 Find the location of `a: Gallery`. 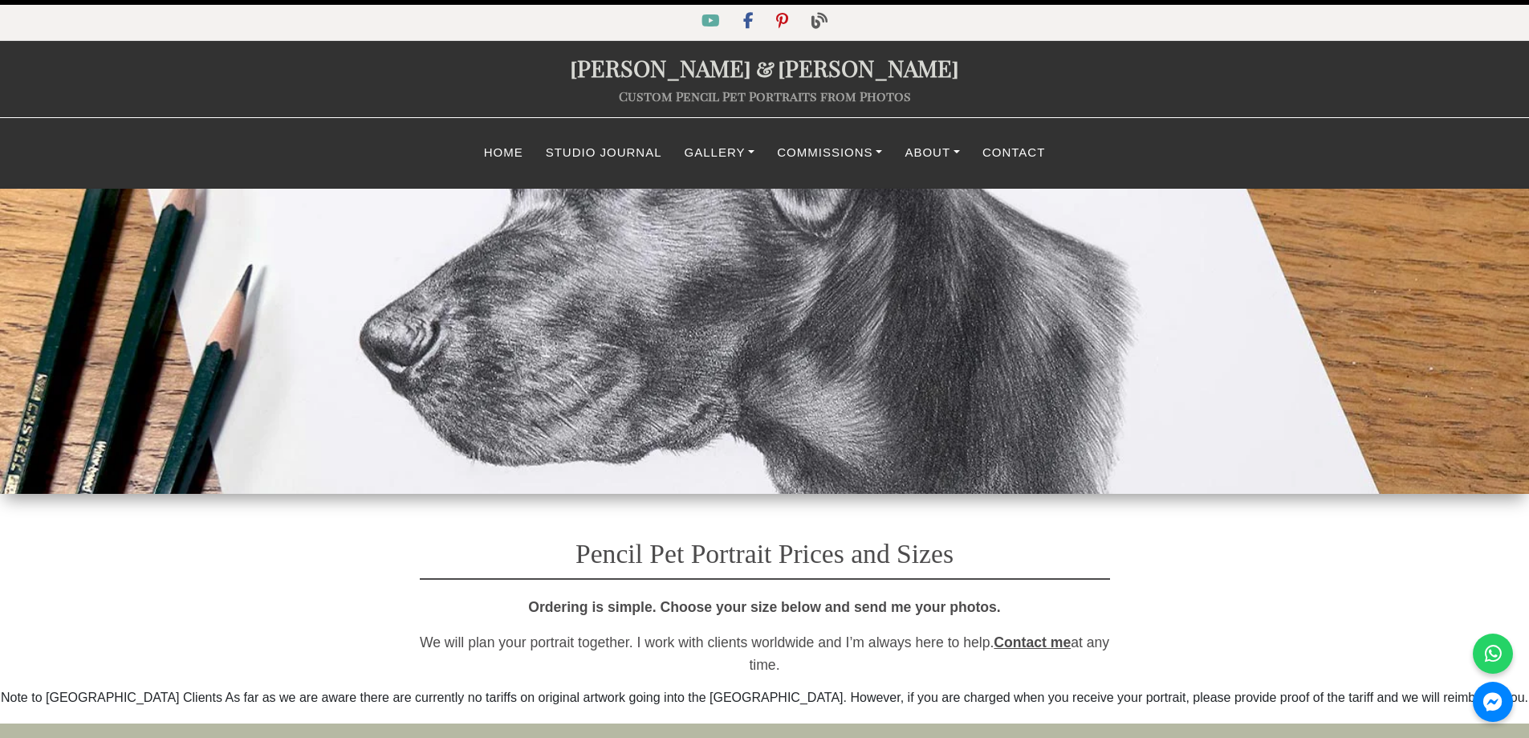

a: Gallery is located at coordinates (720, 153).